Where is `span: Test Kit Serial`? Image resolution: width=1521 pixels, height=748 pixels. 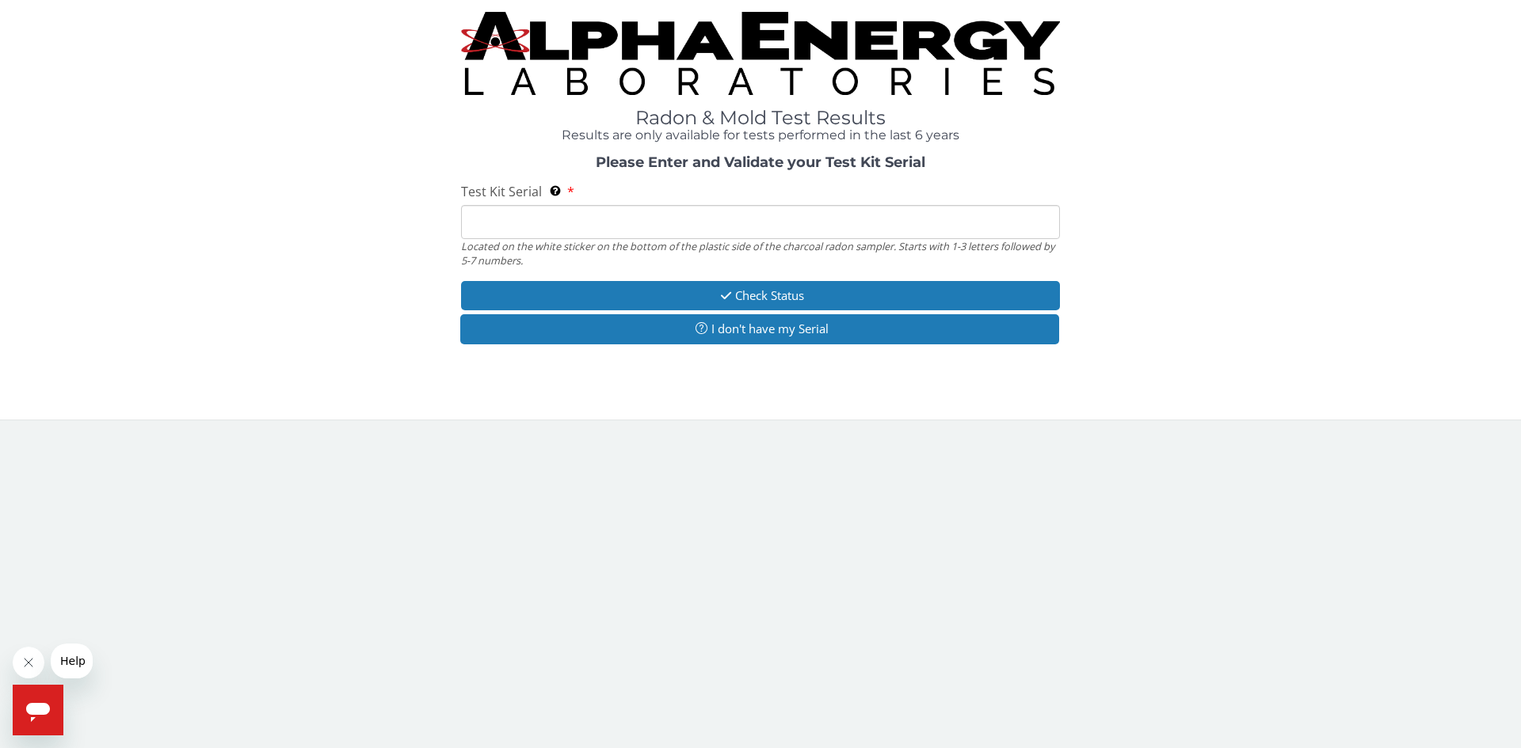
span: Test Kit Serial is located at coordinates (501, 192).